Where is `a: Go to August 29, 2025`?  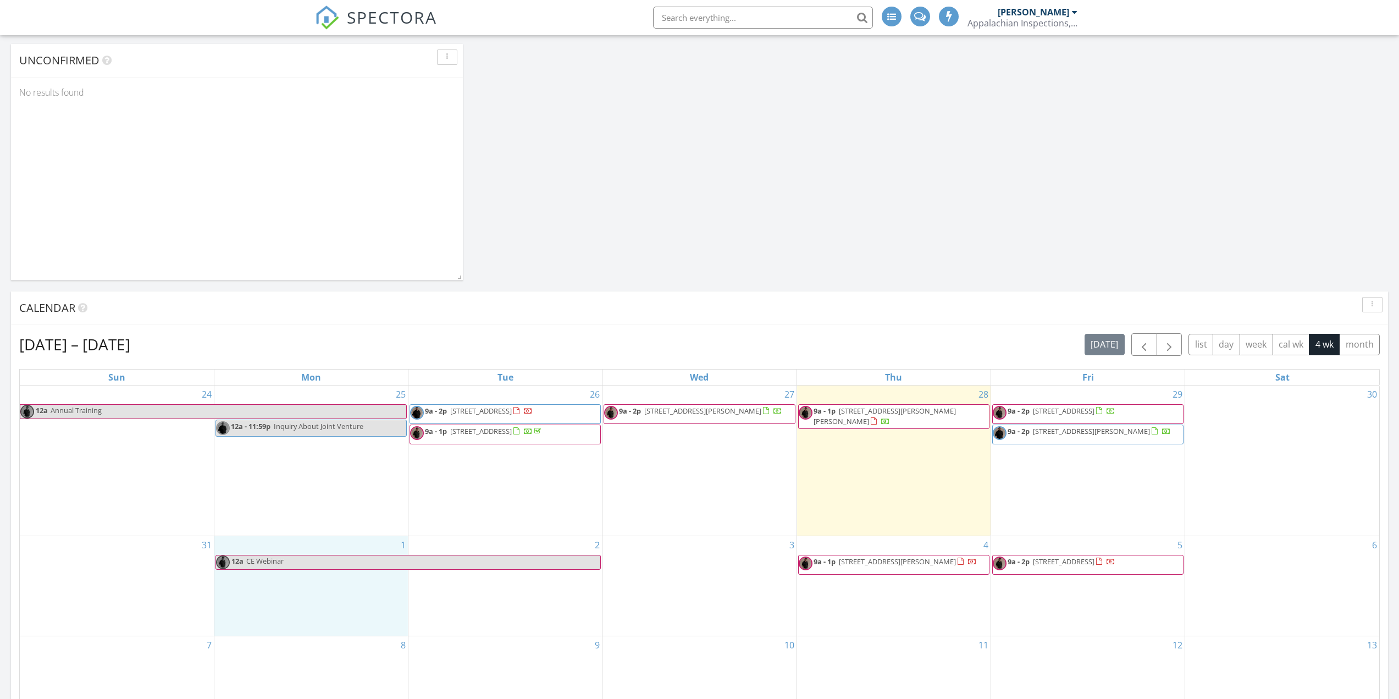 a: Go to August 29, 2025 is located at coordinates (1177, 394).